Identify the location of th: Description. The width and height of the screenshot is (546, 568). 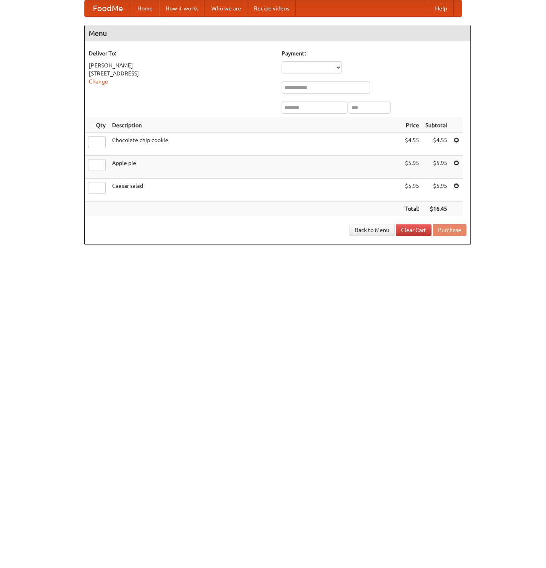
(255, 125).